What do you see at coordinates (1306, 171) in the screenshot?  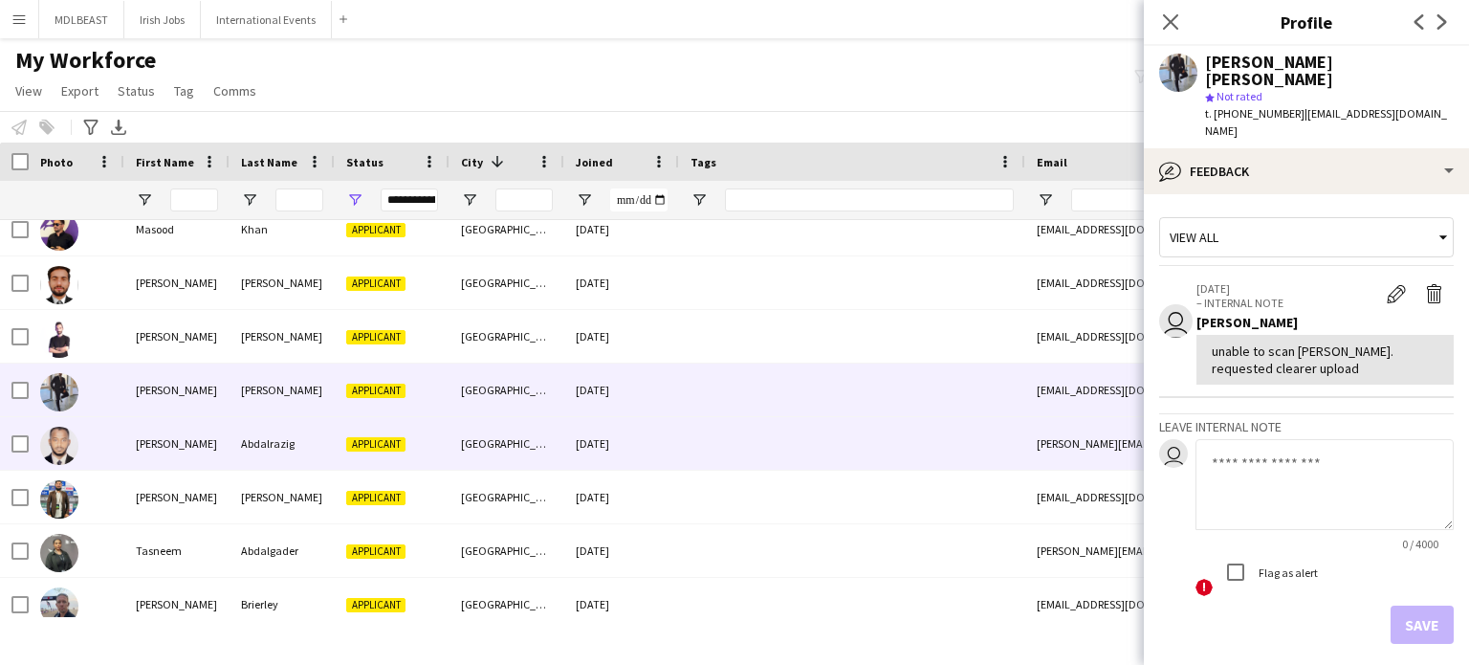 I see `div: Feedback` at bounding box center [1306, 171].